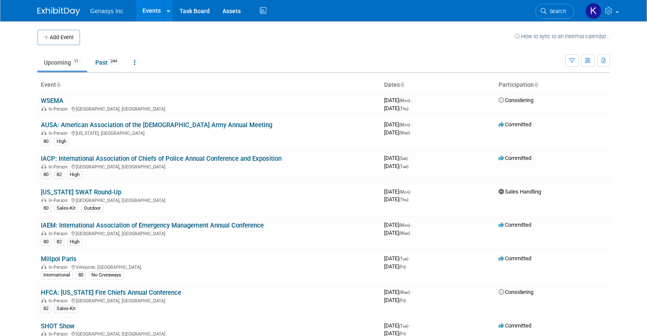 The width and height of the screenshot is (647, 336). Describe the element at coordinates (59, 37) in the screenshot. I see `button: Add Event` at that location.